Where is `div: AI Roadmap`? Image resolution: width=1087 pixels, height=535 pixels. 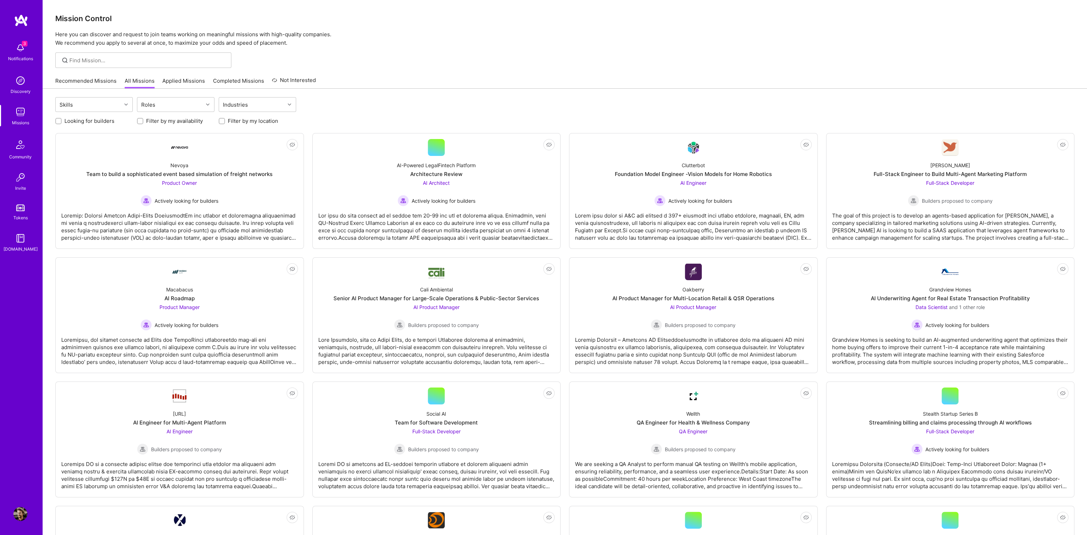 div: AI Roadmap is located at coordinates (180, 298).